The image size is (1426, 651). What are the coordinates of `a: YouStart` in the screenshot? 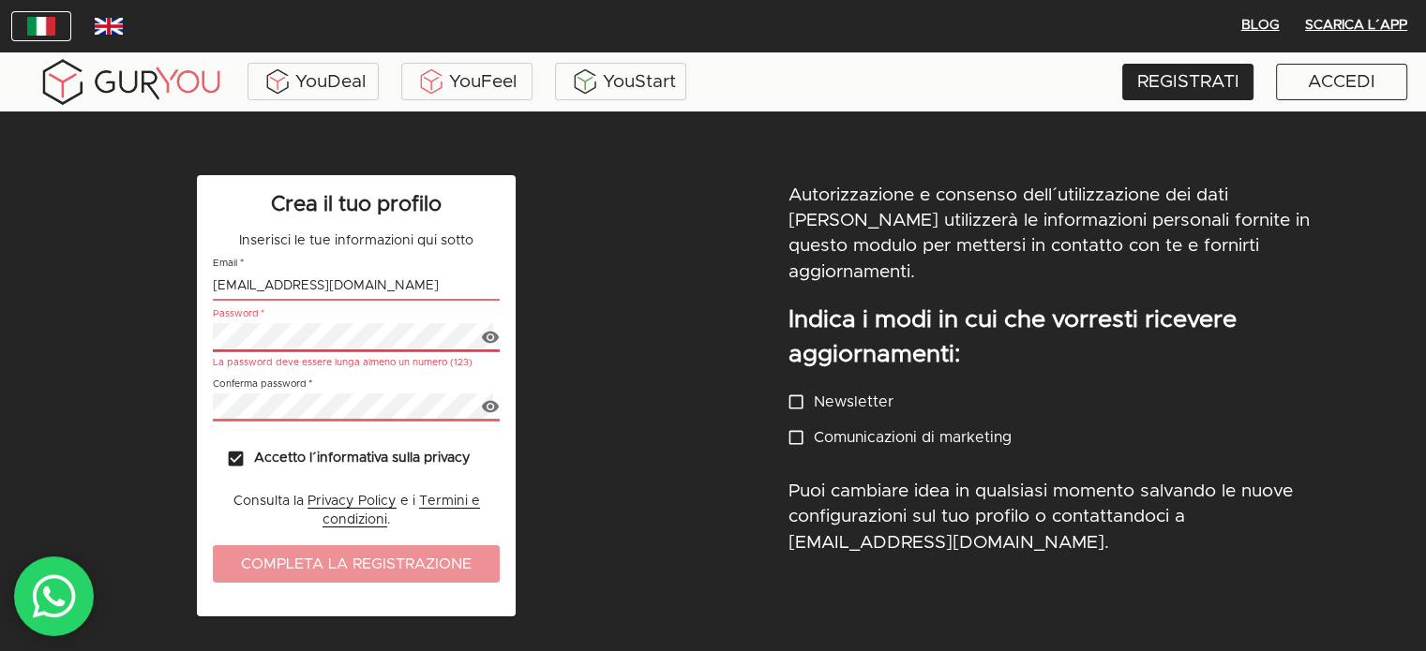 It's located at (621, 82).